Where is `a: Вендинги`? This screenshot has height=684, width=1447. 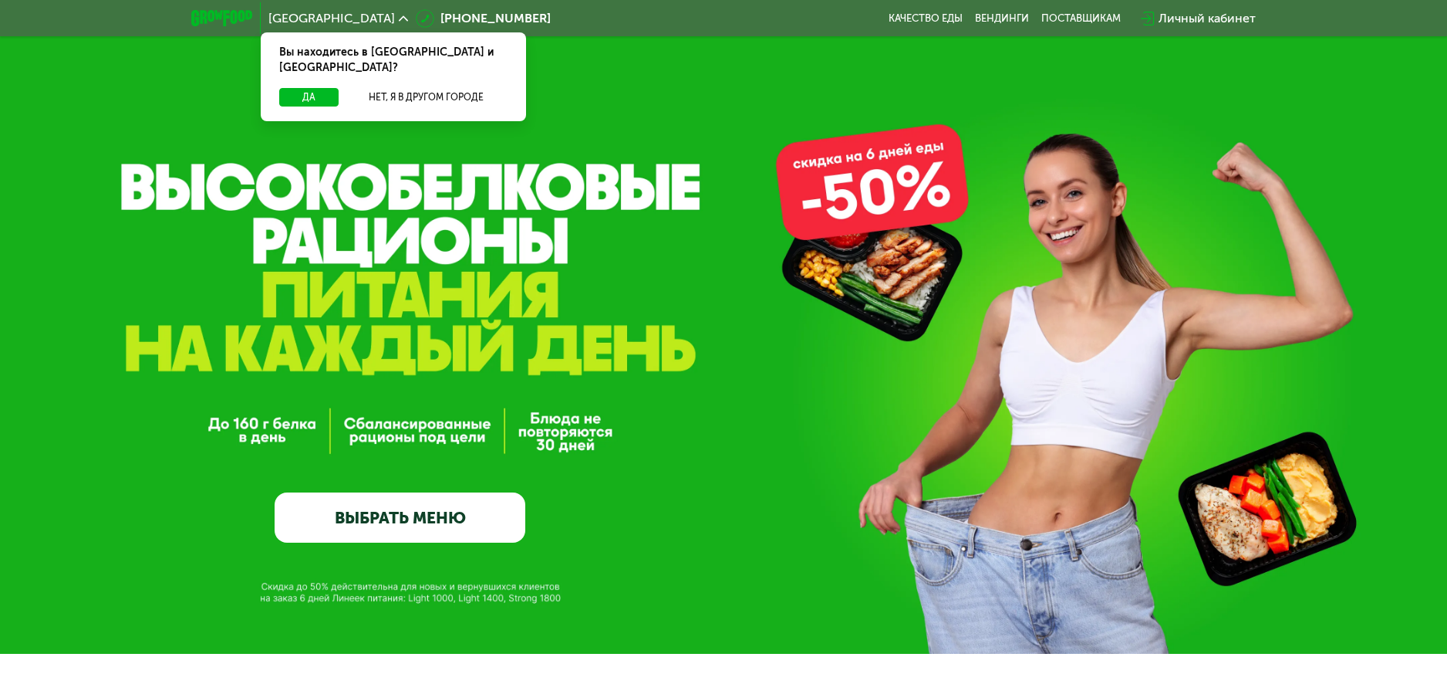 a: Вендинги is located at coordinates (1002, 19).